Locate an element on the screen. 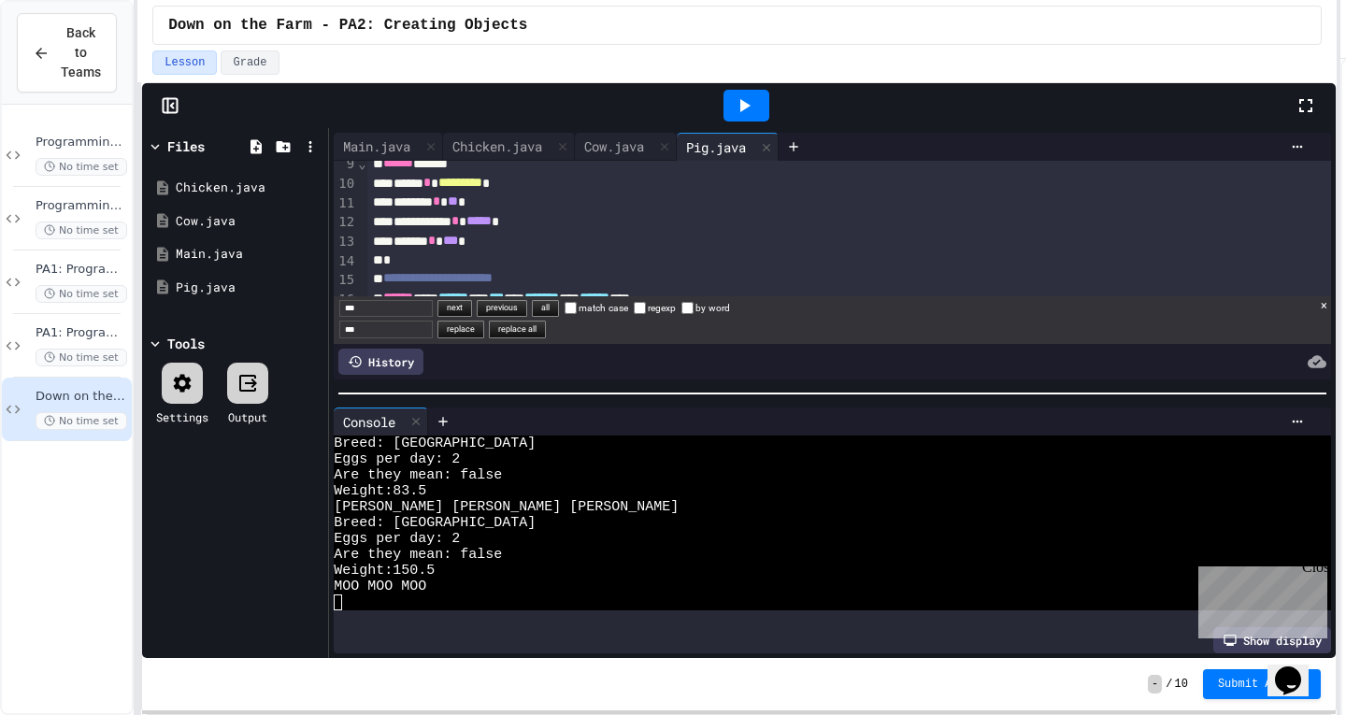  div: Pig.java is located at coordinates (249, 288).